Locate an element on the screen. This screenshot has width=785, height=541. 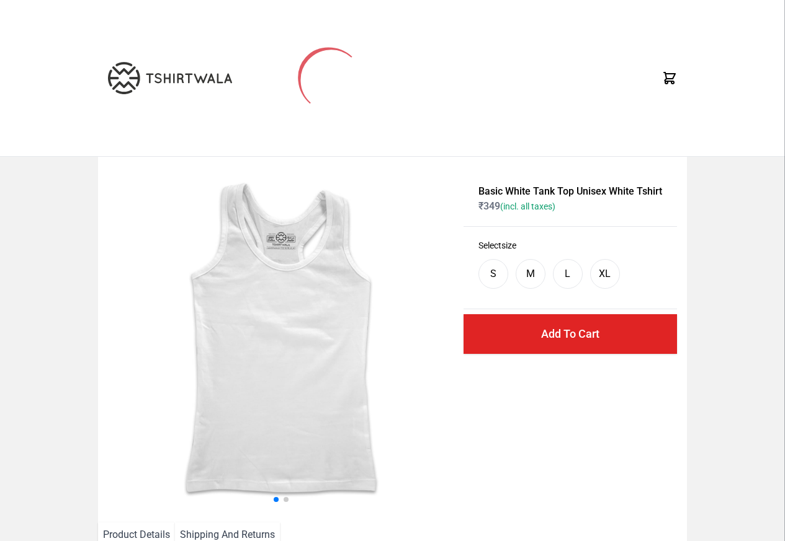
button: Add To Cart is located at coordinates (570, 334).